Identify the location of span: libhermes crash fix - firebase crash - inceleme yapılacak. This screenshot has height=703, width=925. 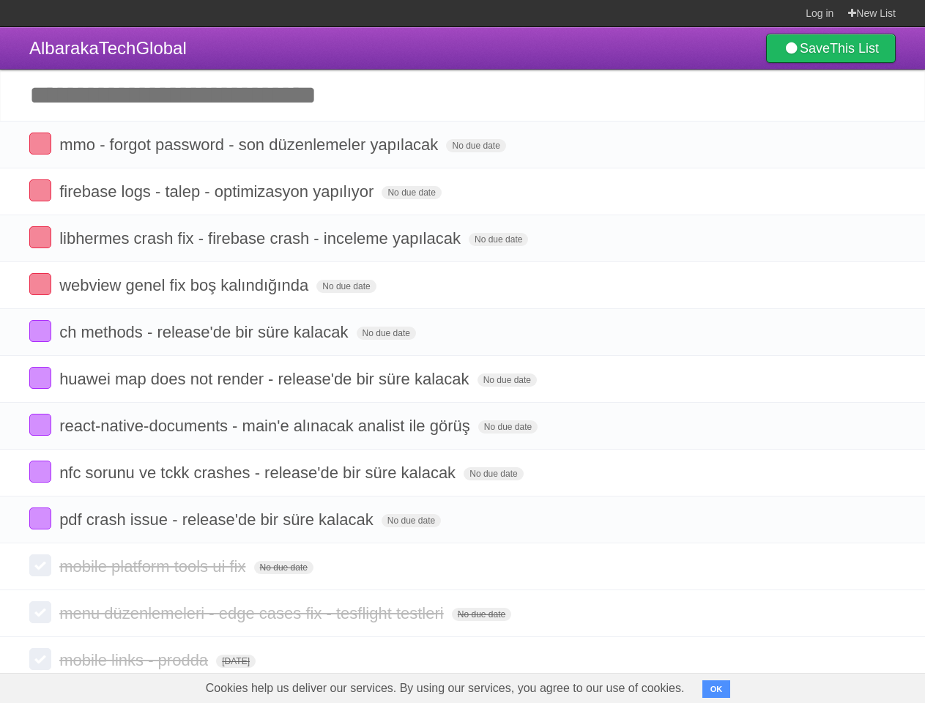
(262, 238).